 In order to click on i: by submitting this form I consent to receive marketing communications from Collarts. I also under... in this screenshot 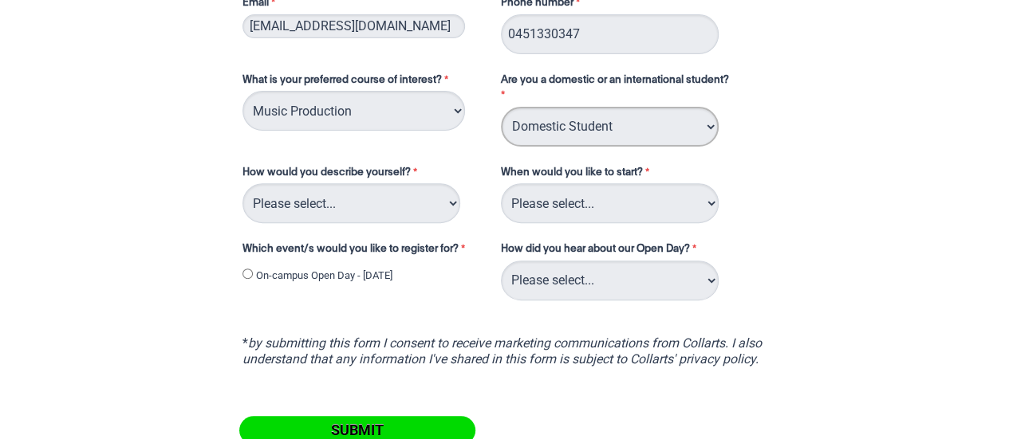, I will do `click(502, 351)`.